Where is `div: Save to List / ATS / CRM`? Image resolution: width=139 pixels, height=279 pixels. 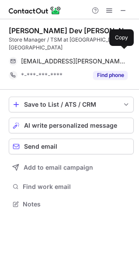 div: Save to List / ATS / CRM is located at coordinates (71, 104).